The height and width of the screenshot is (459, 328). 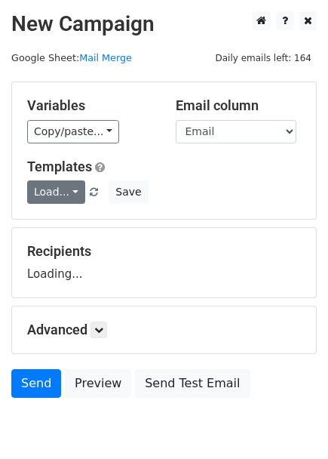 What do you see at coordinates (164, 330) in the screenshot?
I see `h5: Advanced` at bounding box center [164, 330].